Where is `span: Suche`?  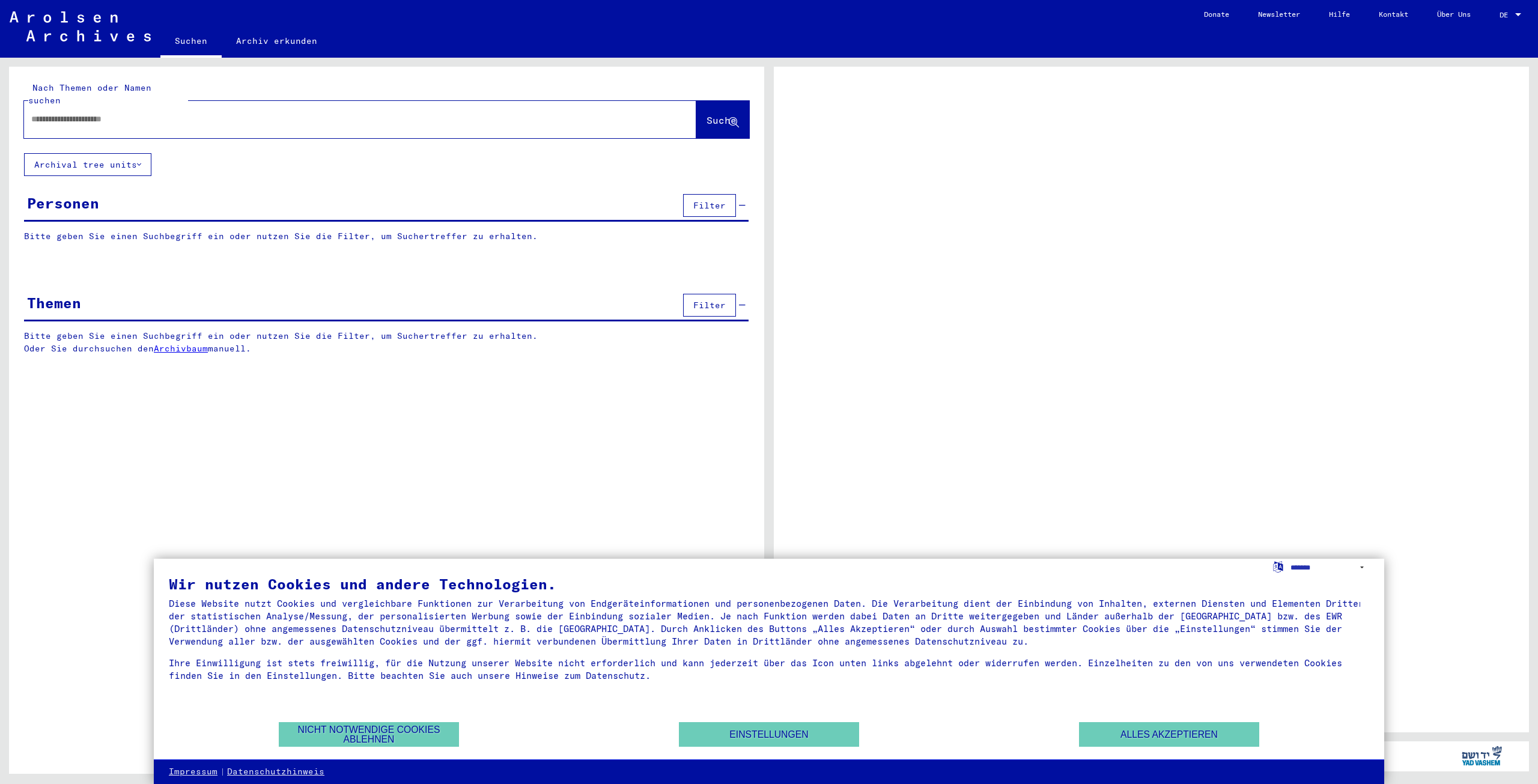 span: Suche is located at coordinates (721, 120).